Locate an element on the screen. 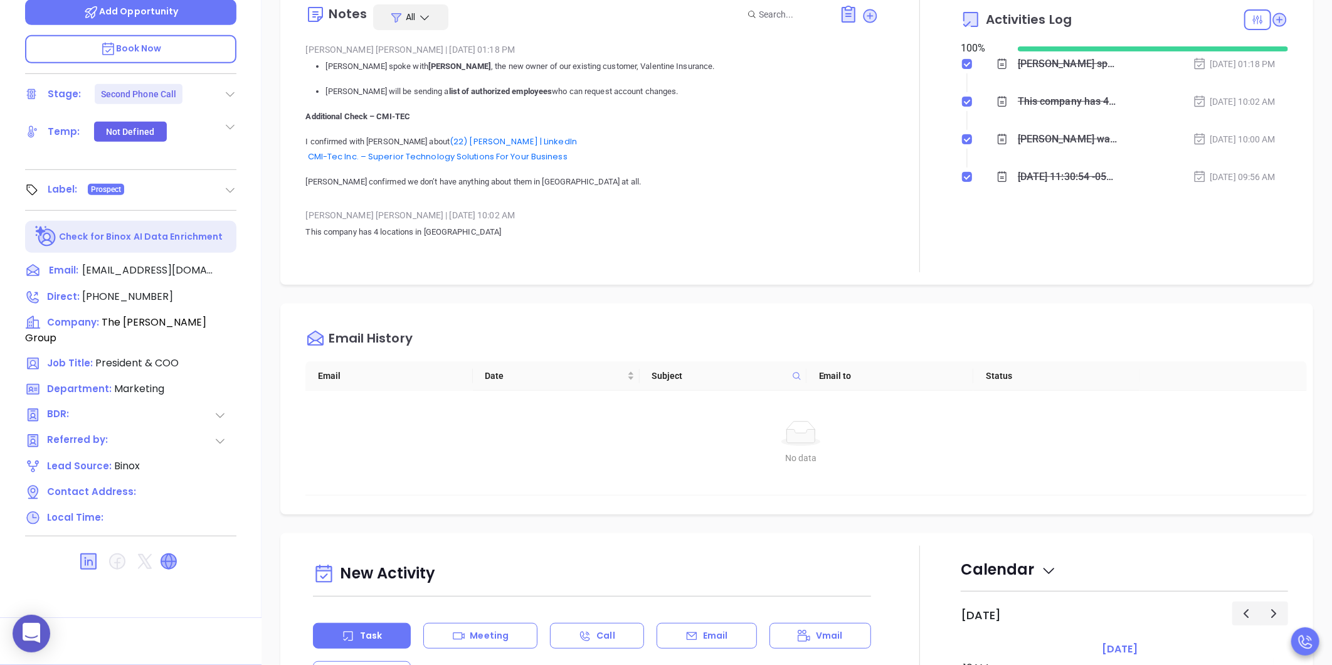 The image size is (1332, 665). div: 100 % is located at coordinates (982, 48).